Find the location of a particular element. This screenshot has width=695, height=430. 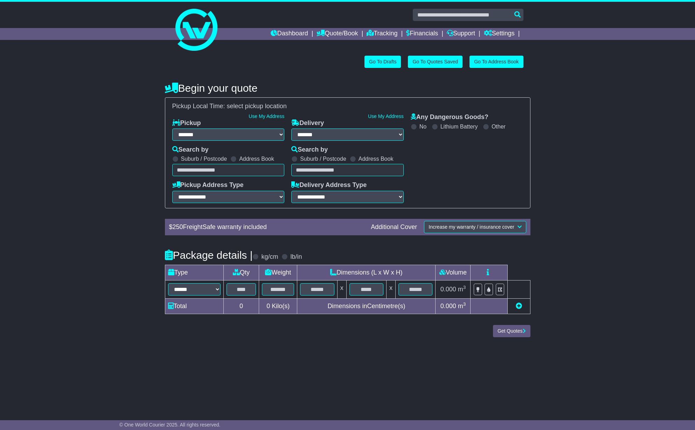

h4: Package details | is located at coordinates (209, 255).